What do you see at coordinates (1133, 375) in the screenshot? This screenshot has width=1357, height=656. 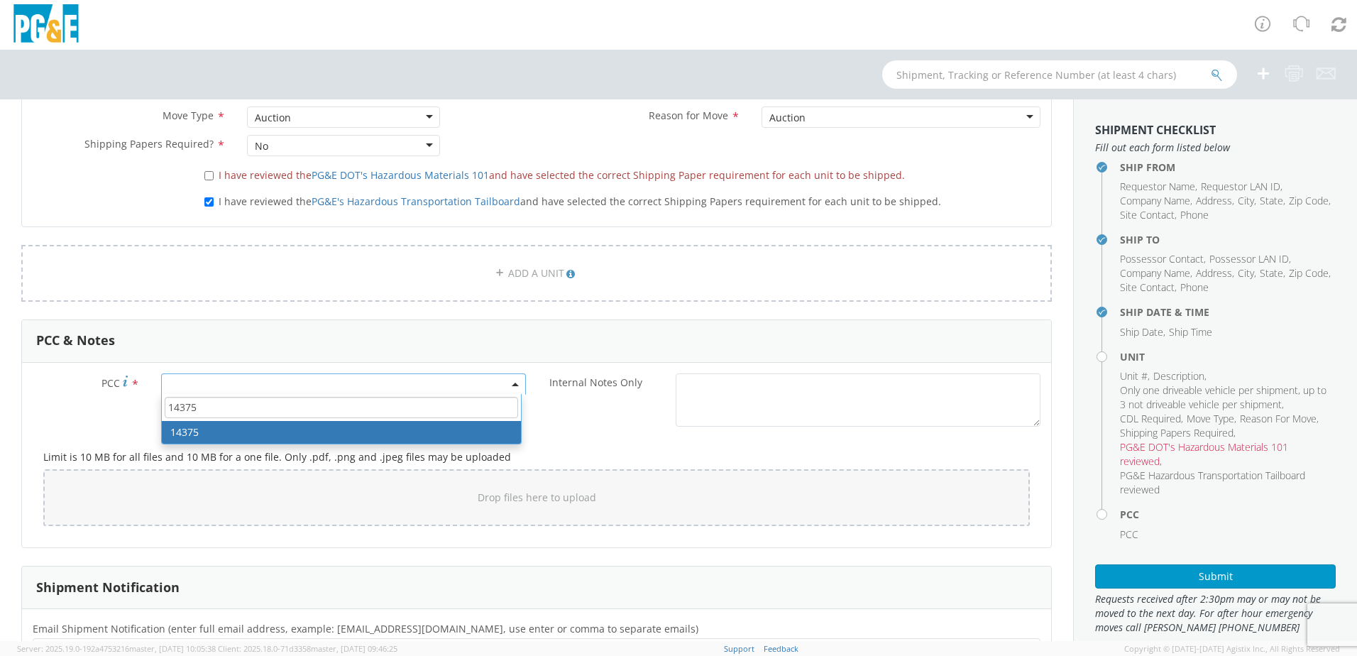 I see `span: Unit #` at bounding box center [1133, 375].